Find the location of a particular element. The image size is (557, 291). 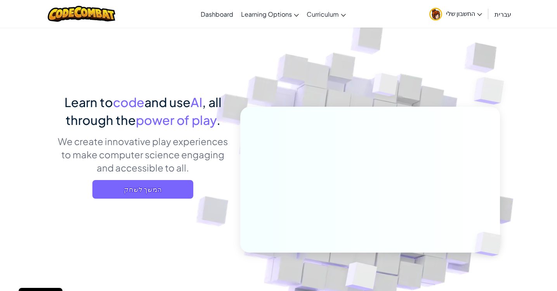

a: CodeCombat logo is located at coordinates (82, 14).